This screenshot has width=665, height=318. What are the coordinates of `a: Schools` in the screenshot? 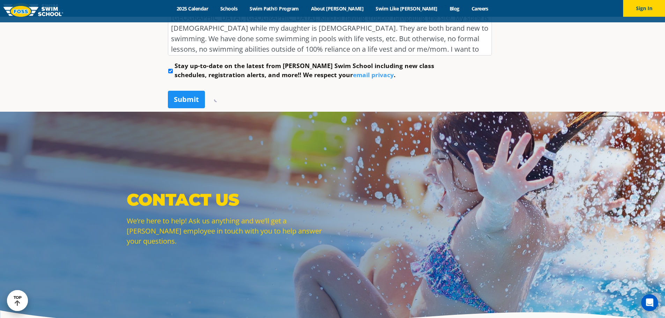 It's located at (229, 8).